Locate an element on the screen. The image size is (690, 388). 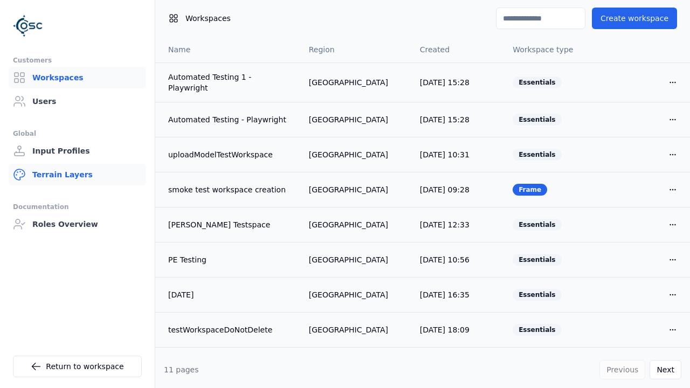
div: Automated Testing 1 - Playwright is located at coordinates (229, 82).